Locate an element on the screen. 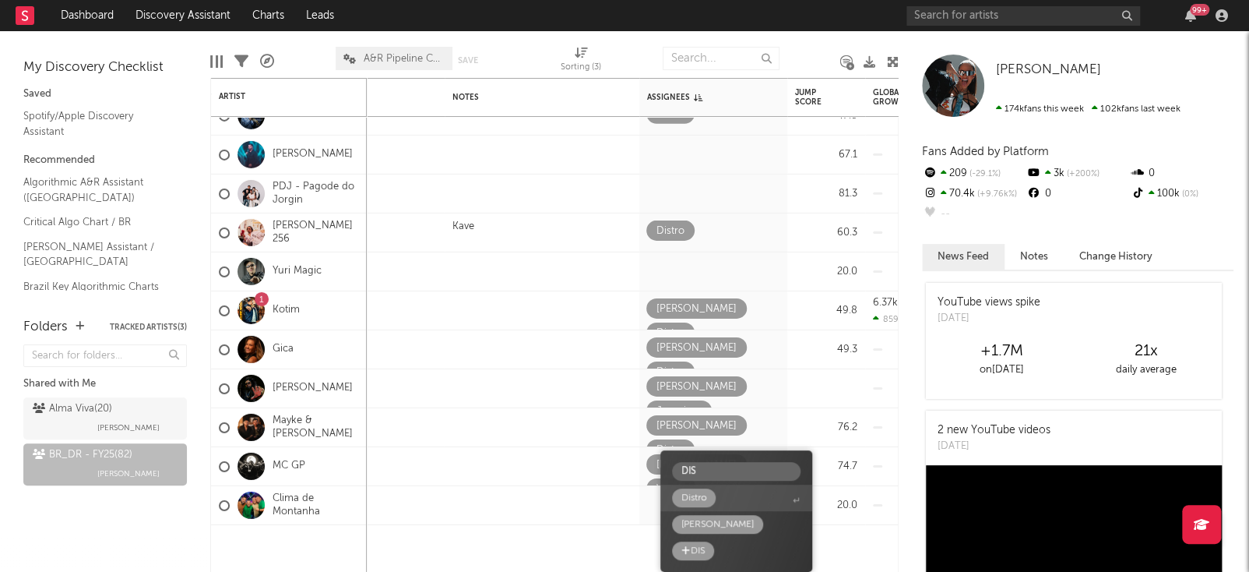 The height and width of the screenshot is (572, 1249). span: +200 % is located at coordinates (1081, 174).